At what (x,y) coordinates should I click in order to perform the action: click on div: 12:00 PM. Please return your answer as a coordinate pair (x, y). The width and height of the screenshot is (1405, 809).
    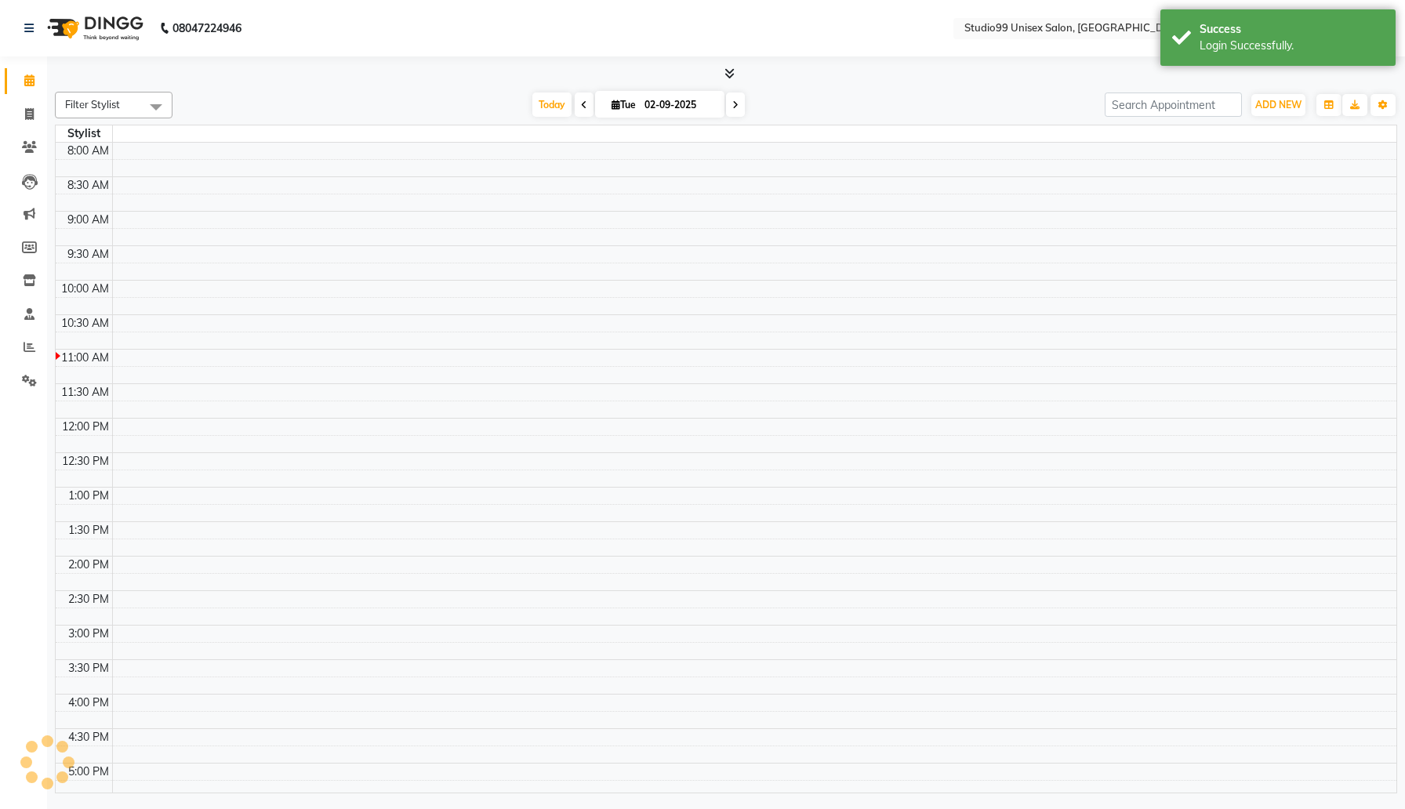
    Looking at the image, I should click on (85, 427).